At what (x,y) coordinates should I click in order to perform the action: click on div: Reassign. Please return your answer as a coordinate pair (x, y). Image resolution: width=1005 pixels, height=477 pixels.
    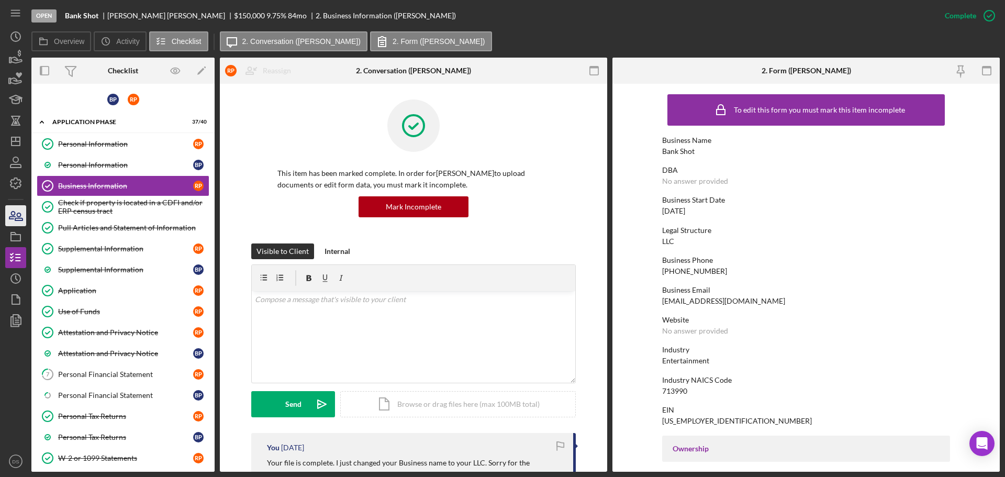
    Looking at the image, I should click on (277, 71).